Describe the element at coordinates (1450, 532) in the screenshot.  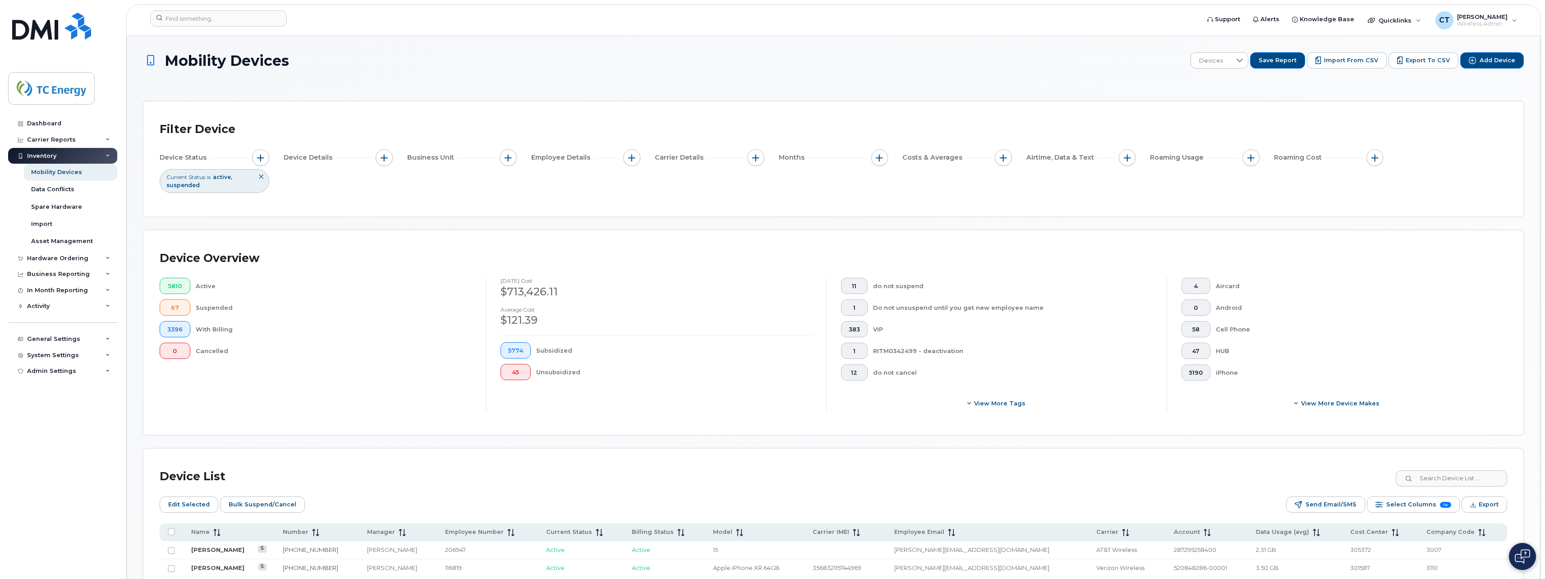
I see `span: Company Code` at that location.